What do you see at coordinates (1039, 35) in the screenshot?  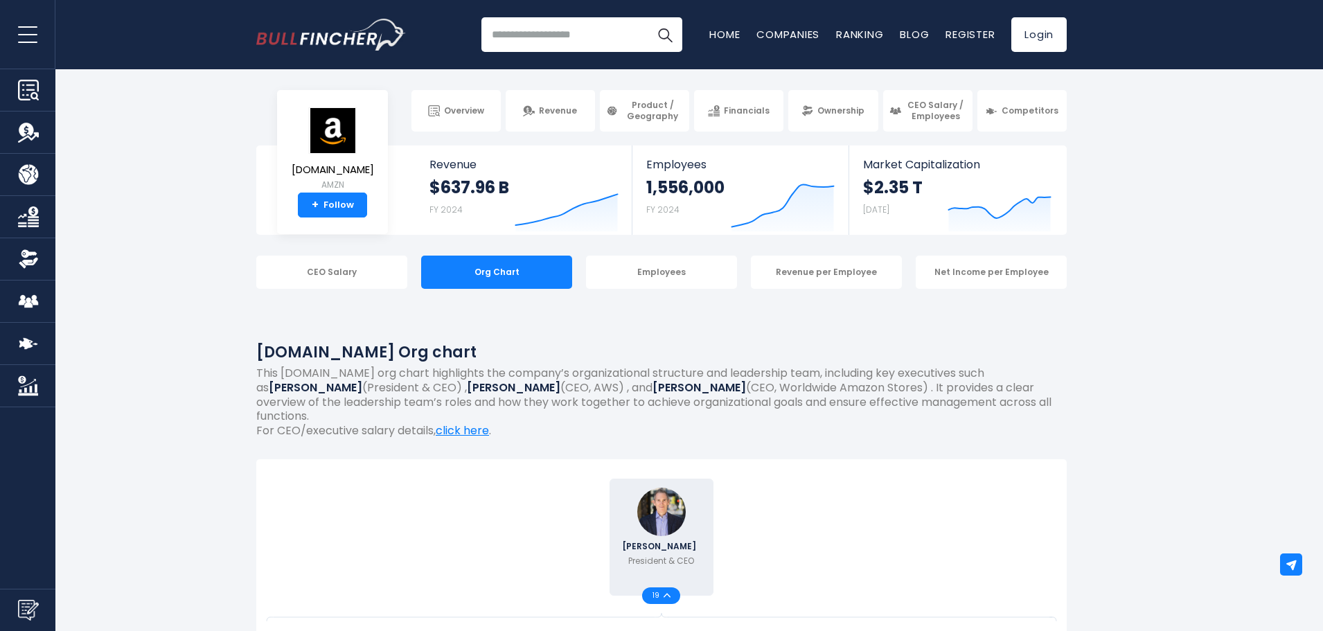 I see `a: Login` at bounding box center [1039, 35].